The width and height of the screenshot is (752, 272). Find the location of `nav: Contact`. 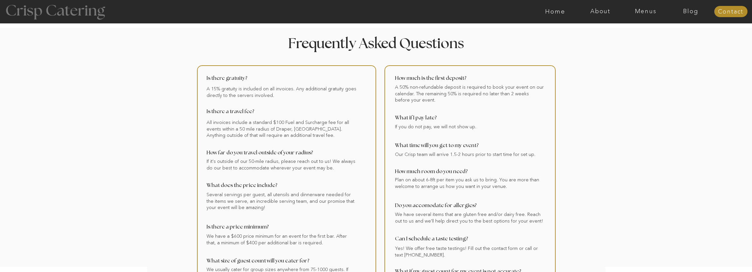

nav: Contact is located at coordinates (731, 12).